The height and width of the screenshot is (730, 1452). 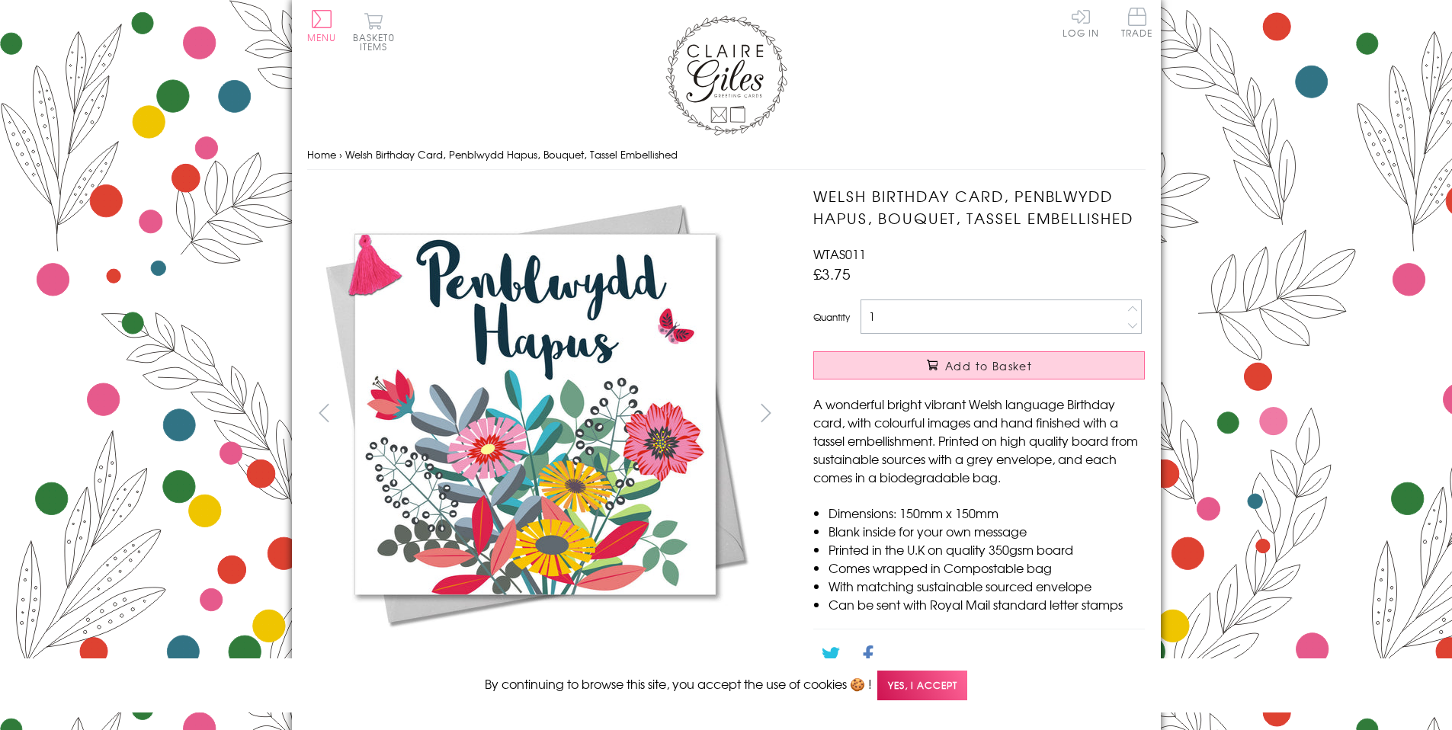 I want to click on span: 0 items, so click(x=377, y=42).